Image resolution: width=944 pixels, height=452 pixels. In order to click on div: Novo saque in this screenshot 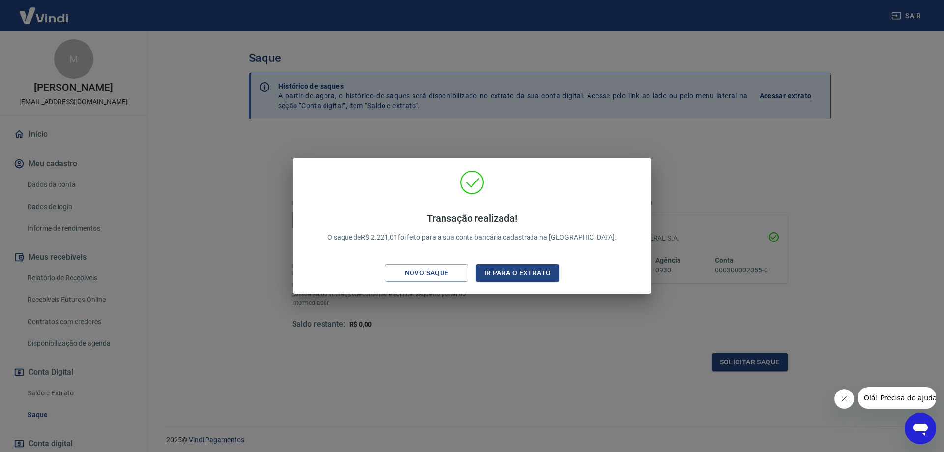, I will do `click(427, 273)`.